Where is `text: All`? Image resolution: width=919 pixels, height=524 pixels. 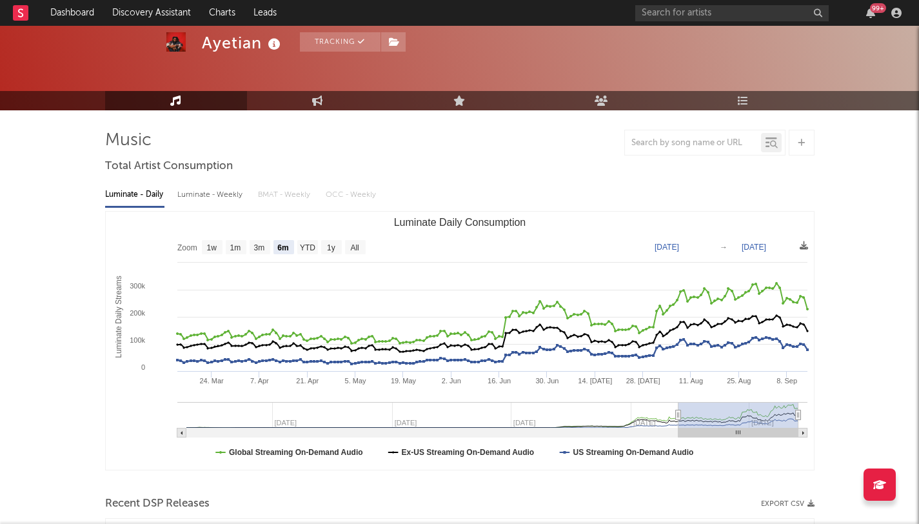
text: All is located at coordinates (354, 248).